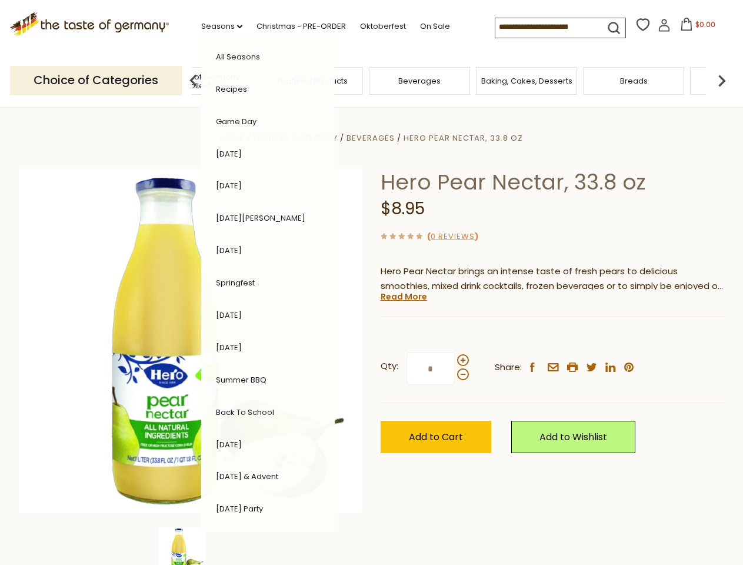 This screenshot has height=565, width=743. What do you see at coordinates (431, 368) in the screenshot?
I see `input: Qty:` at bounding box center [431, 368].